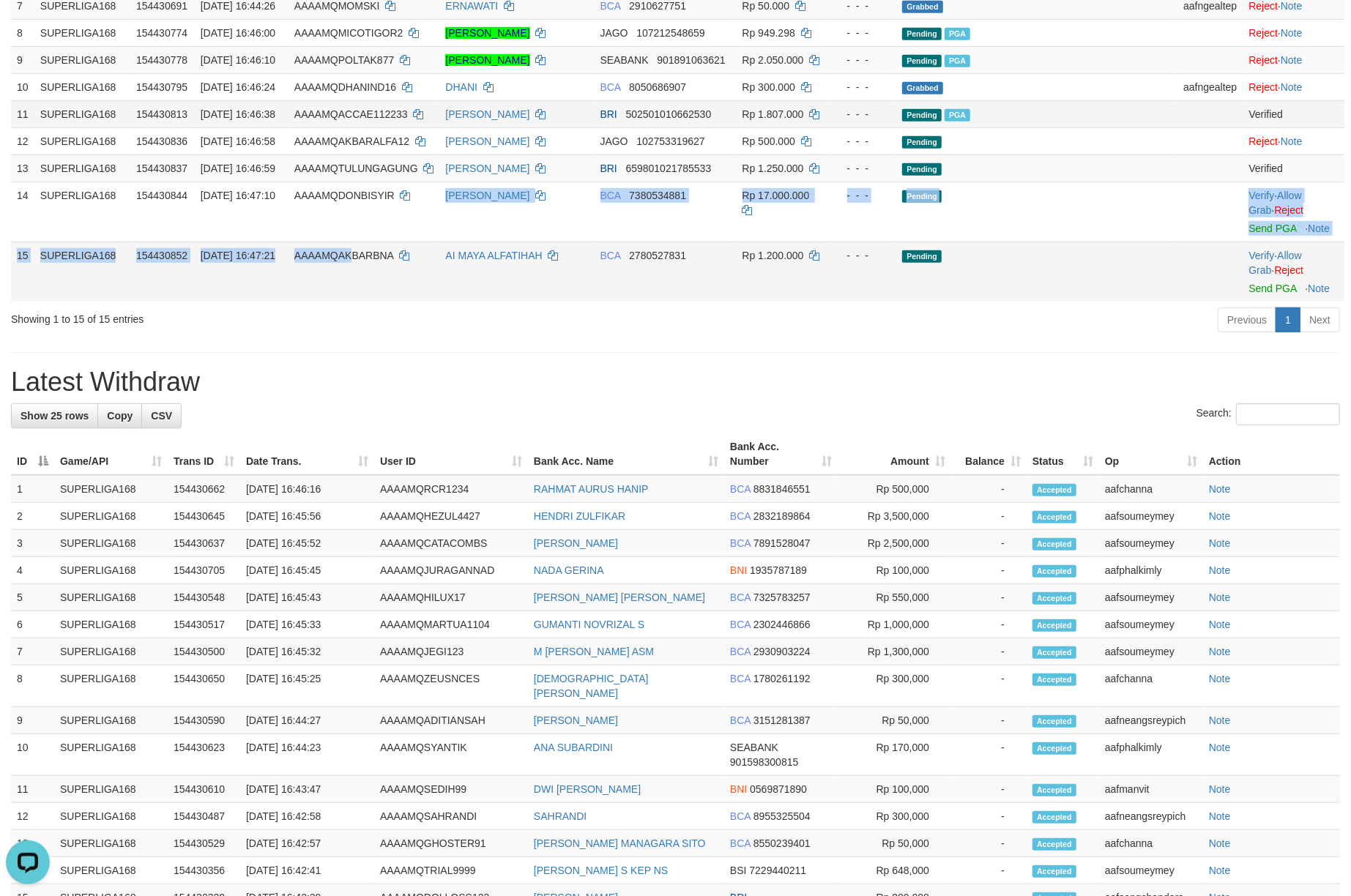  I want to click on td: 154430590, so click(203, 720).